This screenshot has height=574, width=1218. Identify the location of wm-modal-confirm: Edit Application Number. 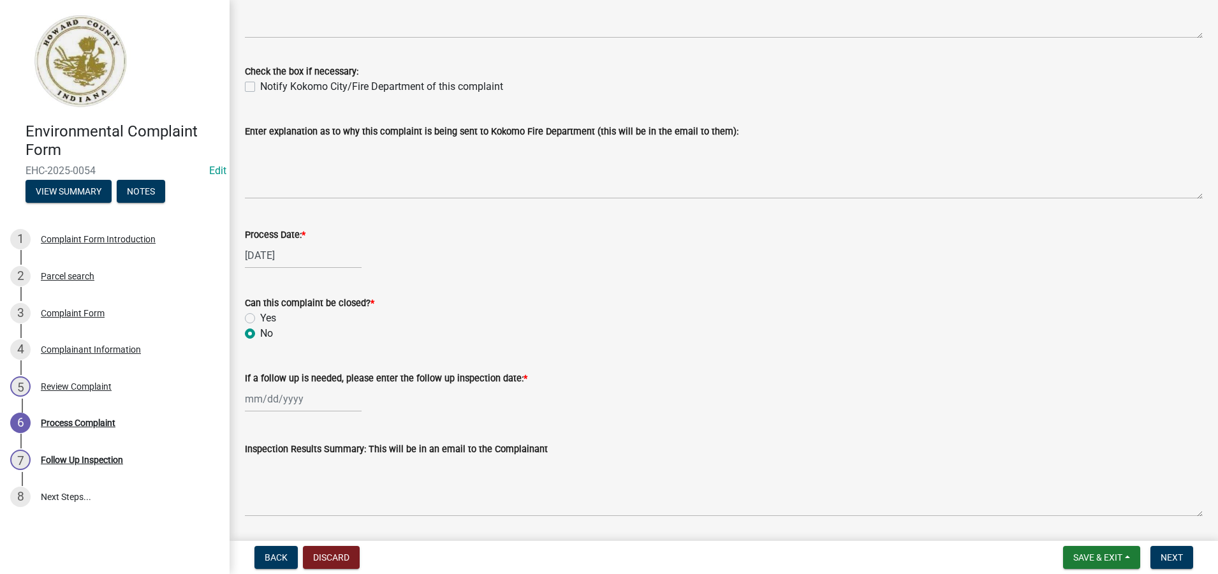
(217, 170).